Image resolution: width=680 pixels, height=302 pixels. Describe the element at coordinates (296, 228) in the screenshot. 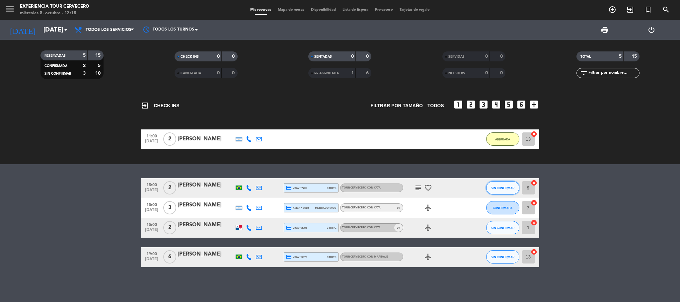

I see `span: visa * 2885` at that location.